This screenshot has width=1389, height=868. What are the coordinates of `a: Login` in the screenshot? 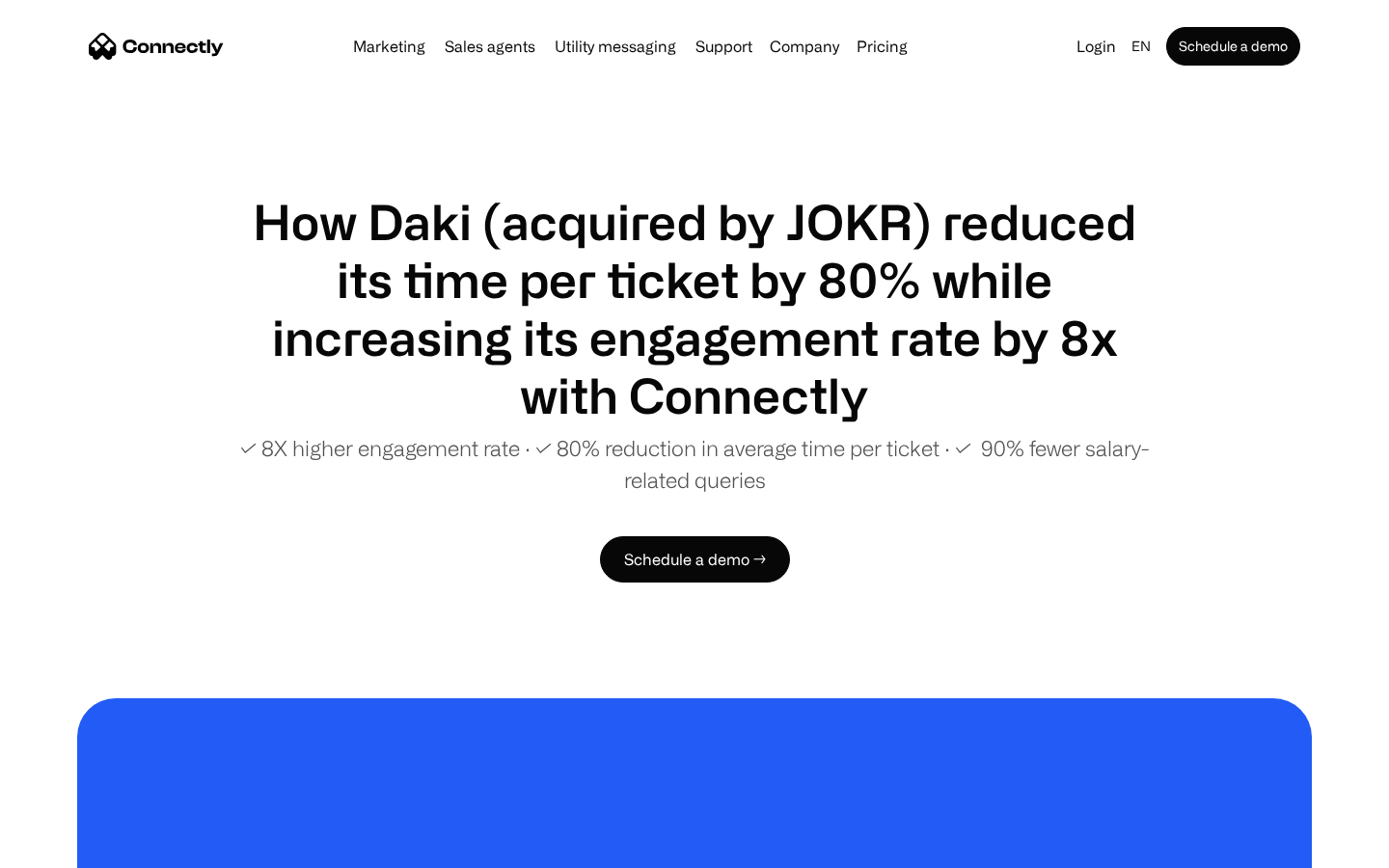 It's located at (1096, 46).